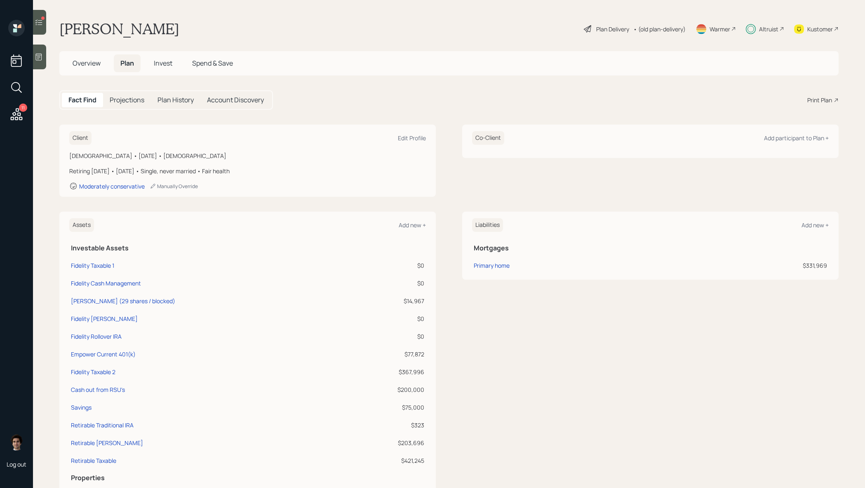  What do you see at coordinates (612, 29) in the screenshot?
I see `div: Plan Delivery` at bounding box center [612, 29].